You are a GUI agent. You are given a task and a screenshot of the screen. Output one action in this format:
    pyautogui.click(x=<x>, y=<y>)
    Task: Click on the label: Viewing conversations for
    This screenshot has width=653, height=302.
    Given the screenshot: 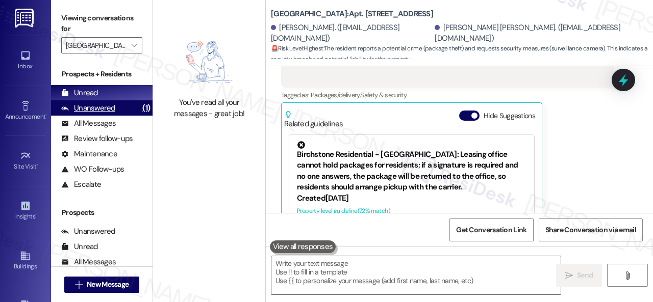 What is the action you would take?
    pyautogui.click(x=101, y=23)
    